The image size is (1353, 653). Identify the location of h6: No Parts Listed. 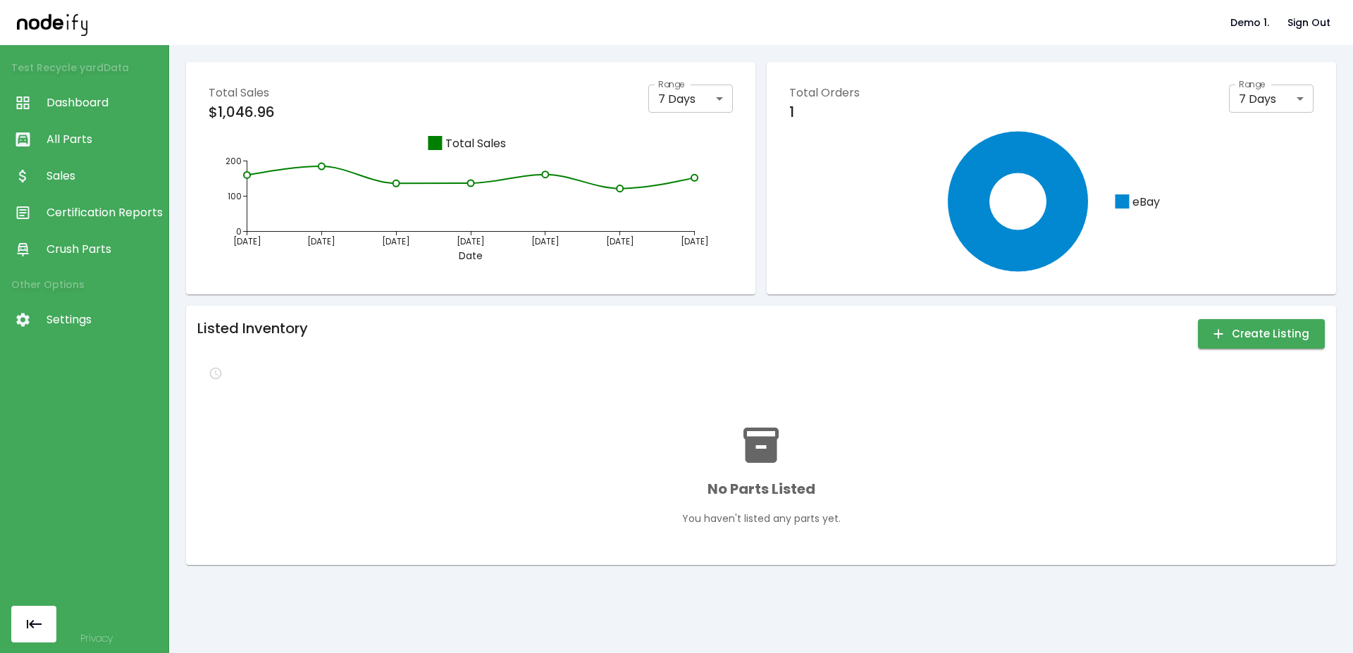
(761, 489).